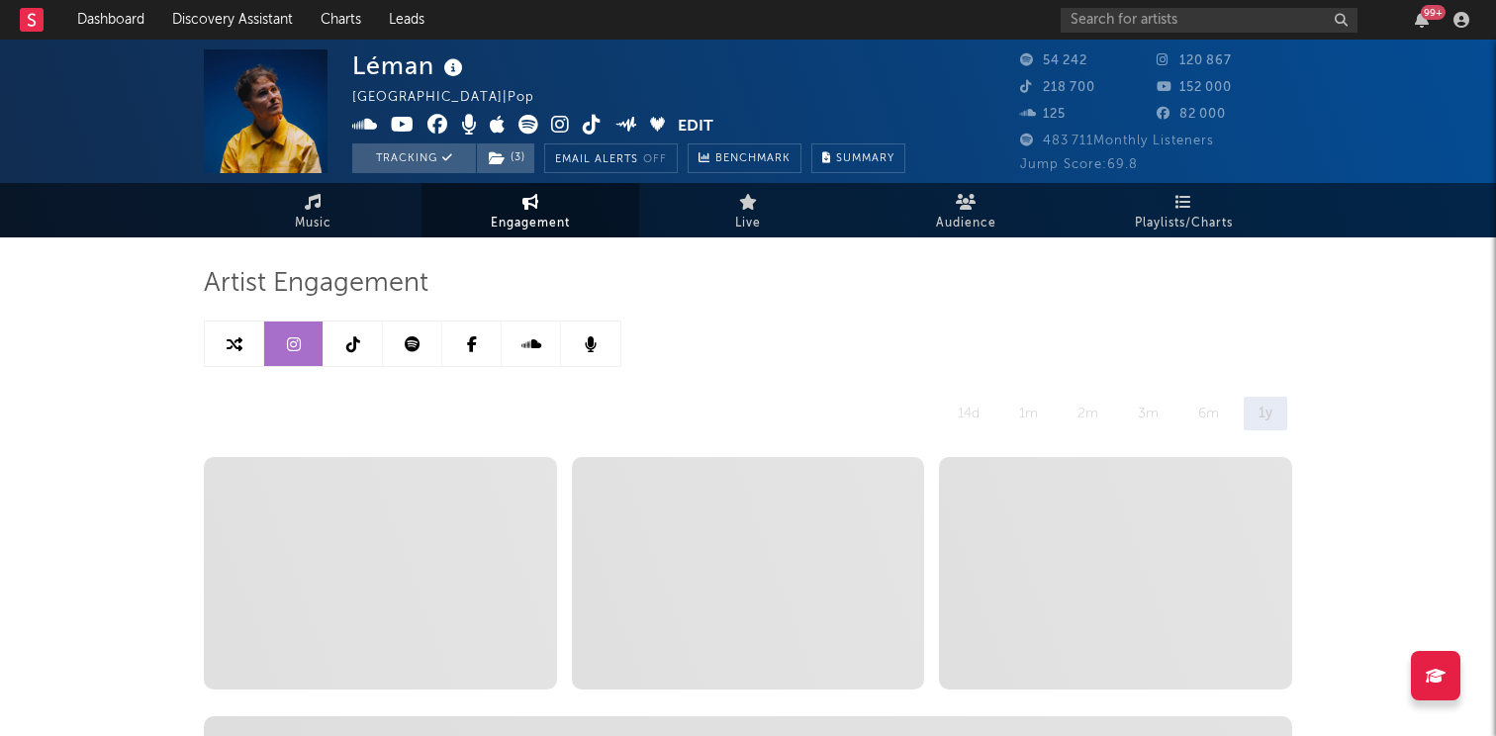  What do you see at coordinates (865, 158) in the screenshot?
I see `span: Summary` at bounding box center [865, 158].